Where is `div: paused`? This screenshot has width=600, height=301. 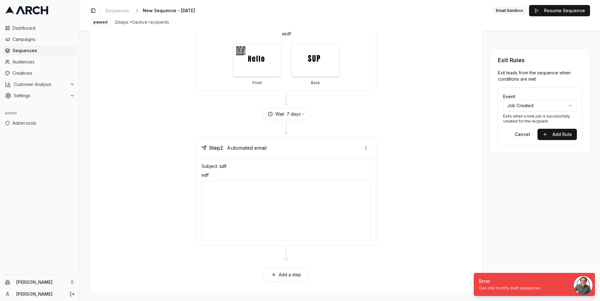 div: paused is located at coordinates (100, 22).